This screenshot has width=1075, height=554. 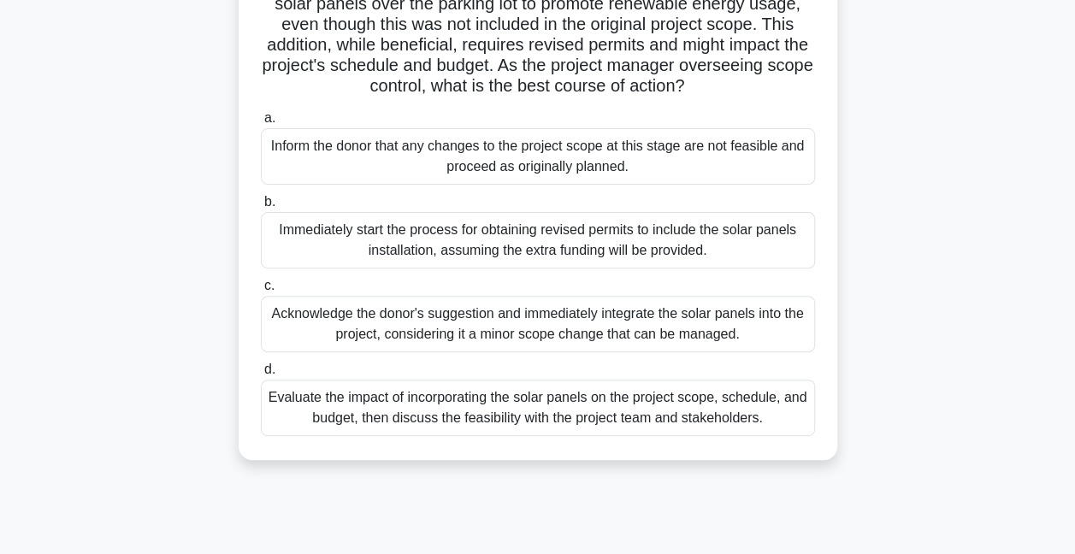 What do you see at coordinates (270, 201) in the screenshot?
I see `span: b.` at bounding box center [270, 201].